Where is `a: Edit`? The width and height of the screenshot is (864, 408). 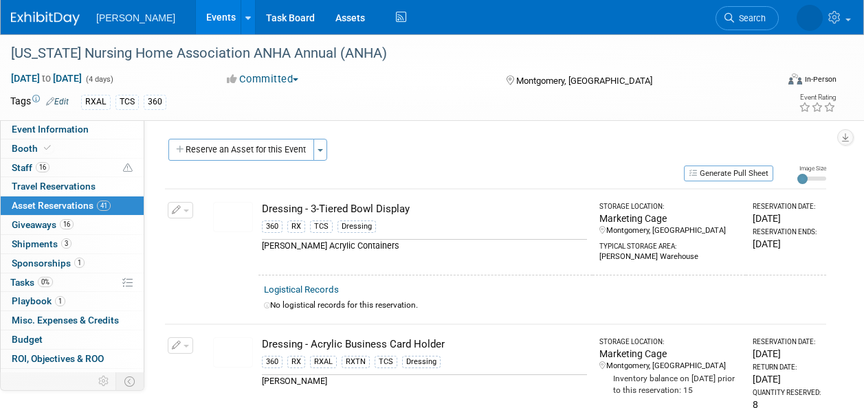 a: Edit is located at coordinates (57, 102).